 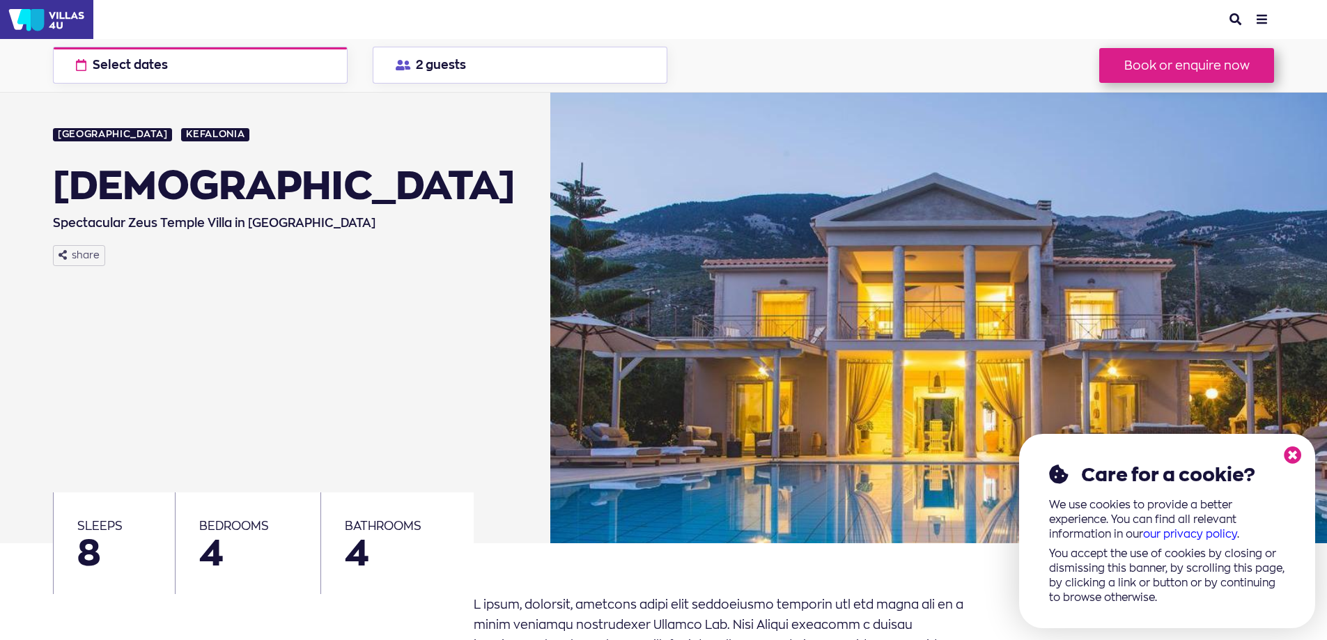 I want to click on span: Select dates, so click(x=130, y=65).